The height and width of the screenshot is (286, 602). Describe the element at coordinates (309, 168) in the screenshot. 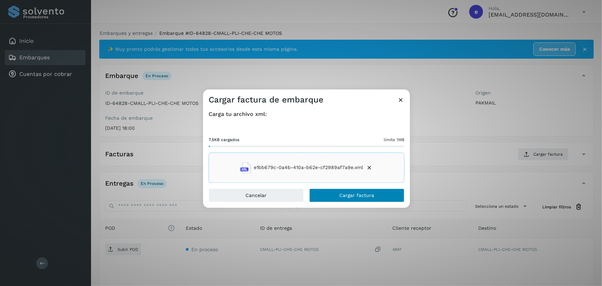

I see `span: e1bb679c-0a4b-410a-b62e-cf2989af7a9e.xml` at that location.